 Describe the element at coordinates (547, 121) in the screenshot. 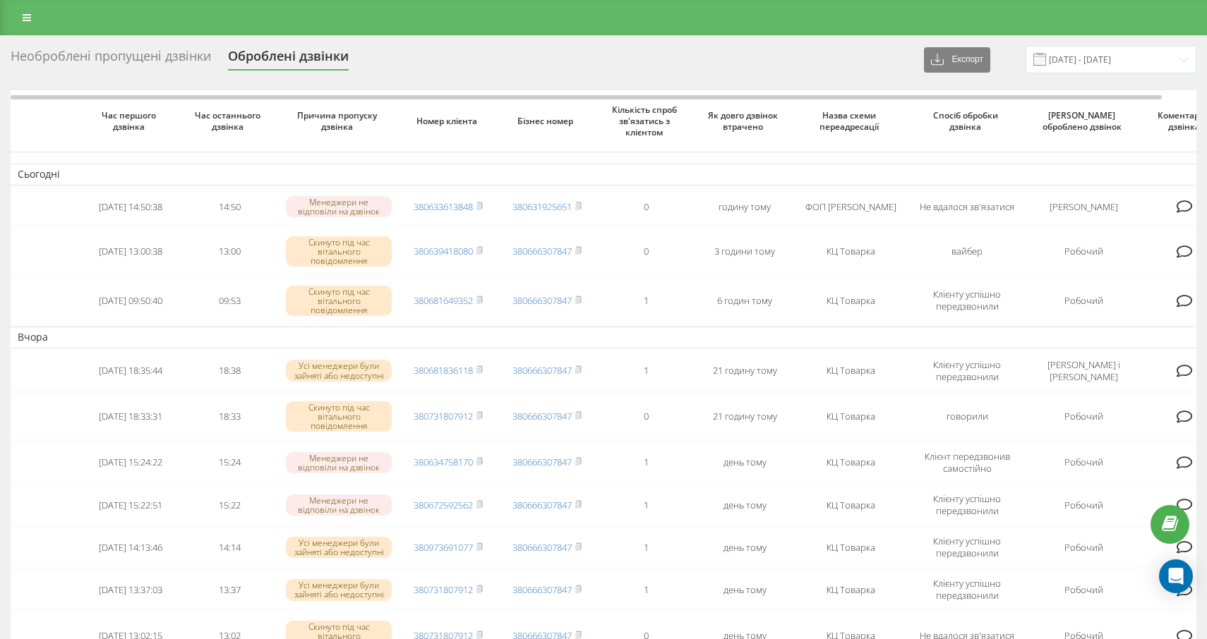

I see `span: Бізнес номер` at that location.